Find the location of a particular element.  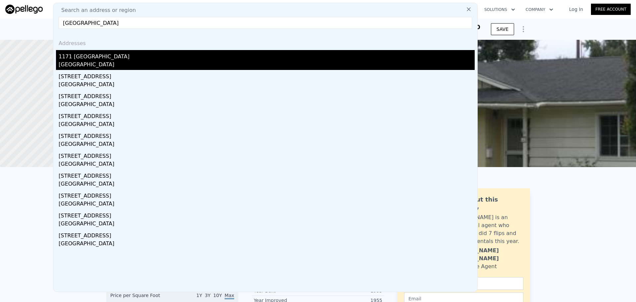

span: 3Y is located at coordinates (207, 295).